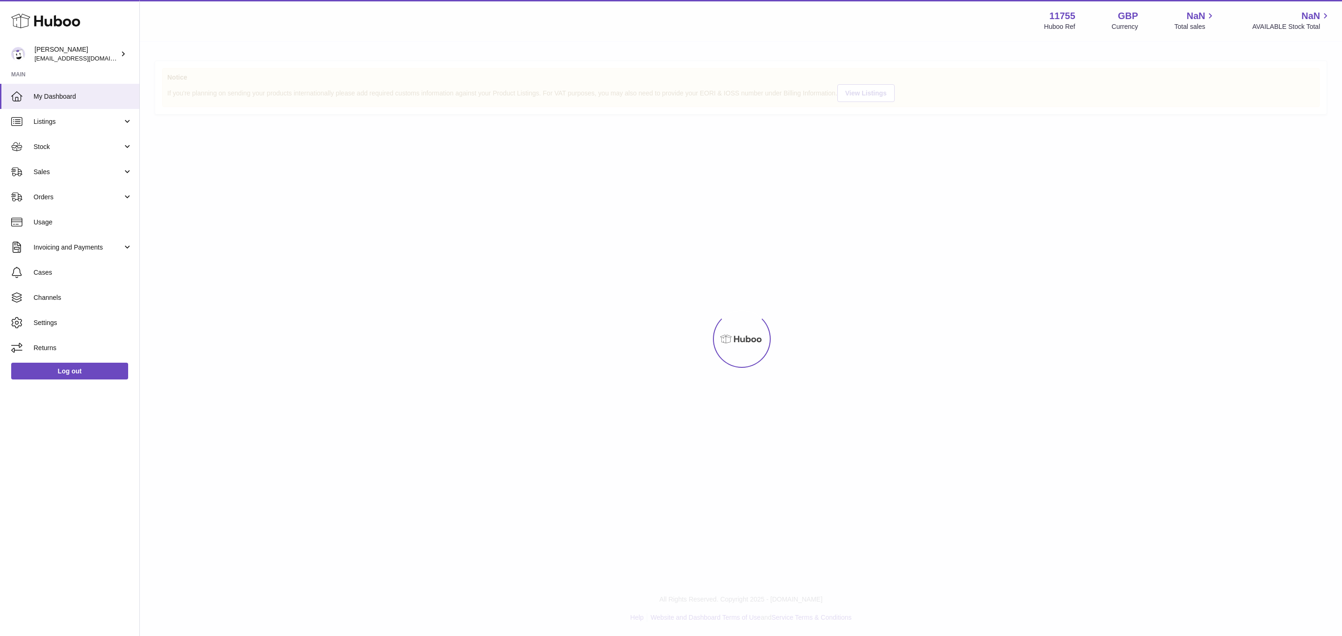  I want to click on div: Huboo Ref, so click(1059, 27).